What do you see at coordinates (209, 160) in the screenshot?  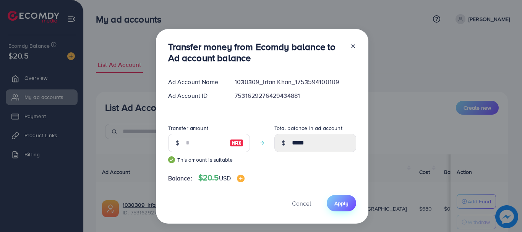 I see `small: This amount is suitable` at bounding box center [209, 160].